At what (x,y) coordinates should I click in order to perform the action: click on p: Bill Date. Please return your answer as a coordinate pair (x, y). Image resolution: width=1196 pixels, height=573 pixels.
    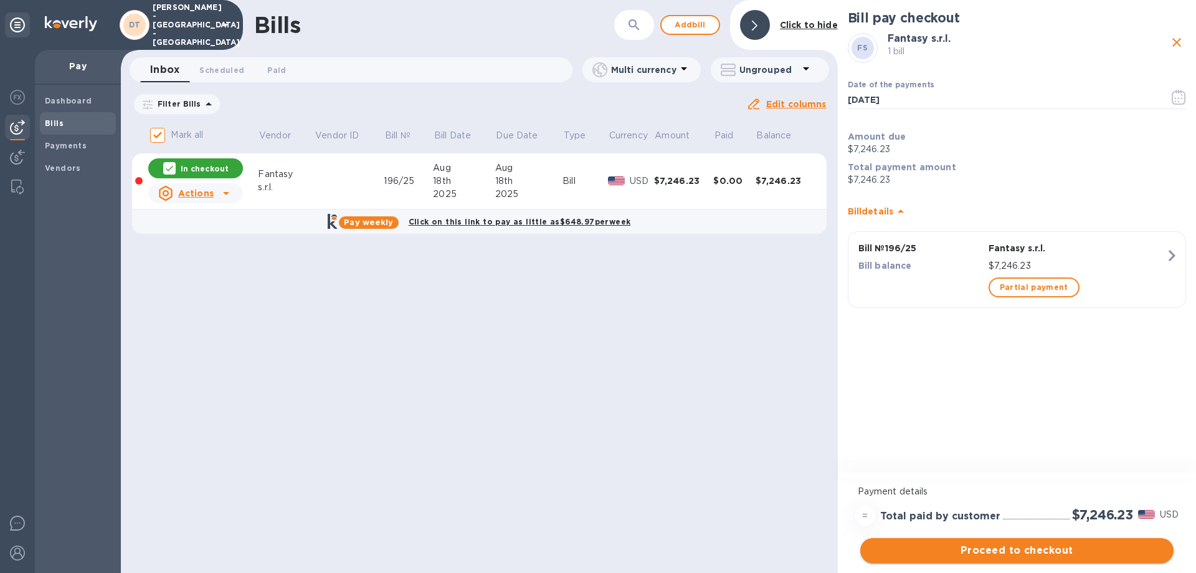
    Looking at the image, I should click on (452, 135).